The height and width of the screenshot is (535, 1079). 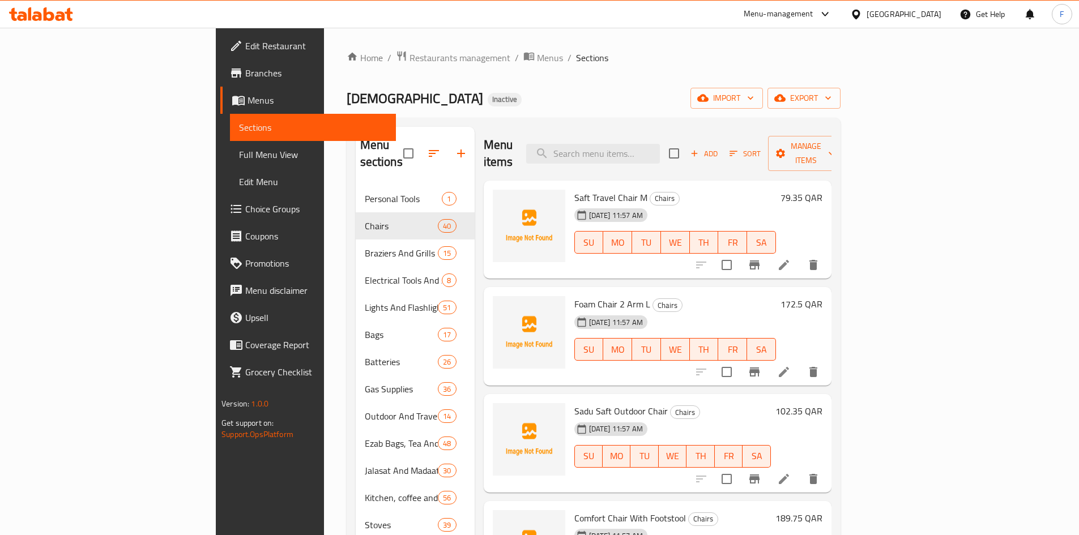 I want to click on span: 1.0.0, so click(x=259, y=404).